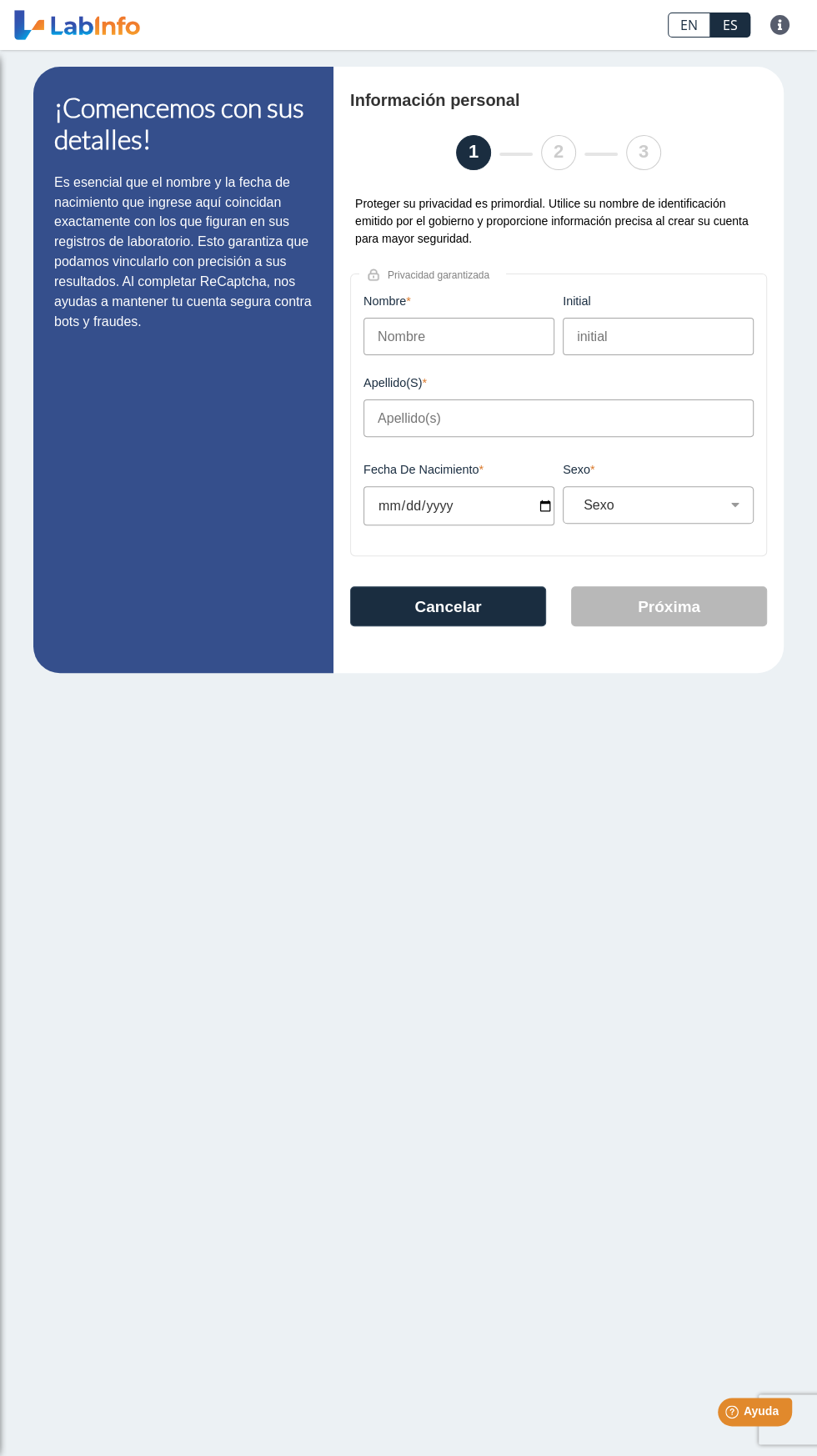  I want to click on a: ES, so click(731, 25).